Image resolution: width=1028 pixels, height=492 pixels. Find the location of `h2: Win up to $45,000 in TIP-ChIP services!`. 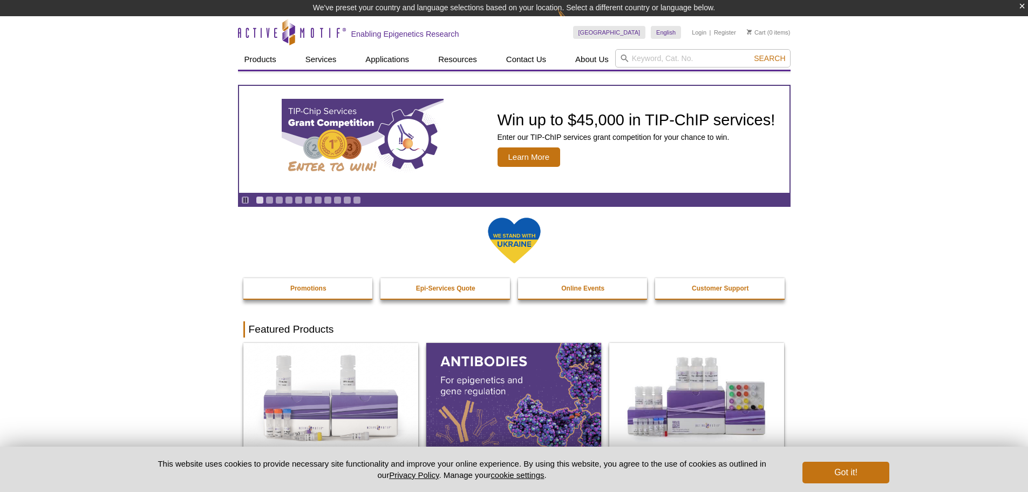

h2: Win up to $45,000 in TIP-ChIP services! is located at coordinates (636, 120).